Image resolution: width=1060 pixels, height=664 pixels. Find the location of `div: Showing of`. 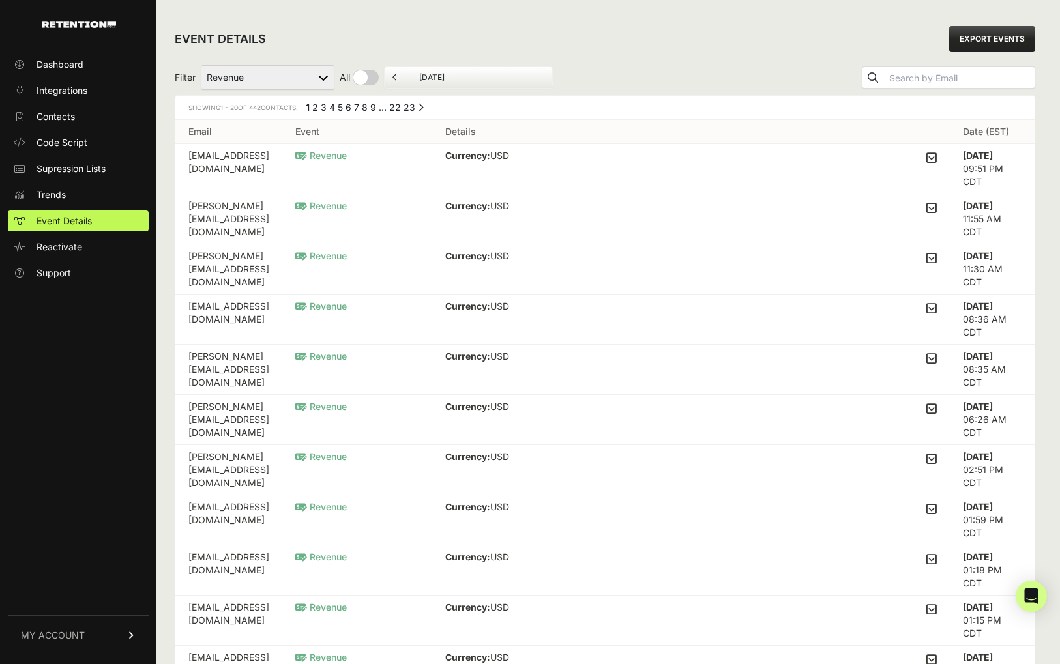

div: Showing of is located at coordinates (243, 108).